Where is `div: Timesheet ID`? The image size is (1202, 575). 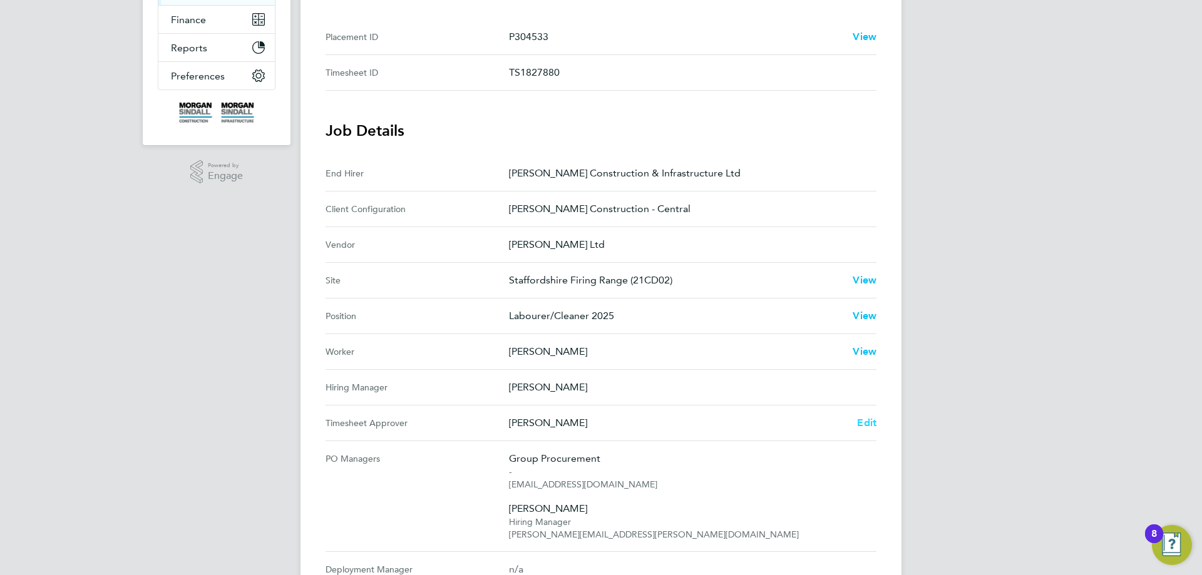
div: Timesheet ID is located at coordinates (417, 73).